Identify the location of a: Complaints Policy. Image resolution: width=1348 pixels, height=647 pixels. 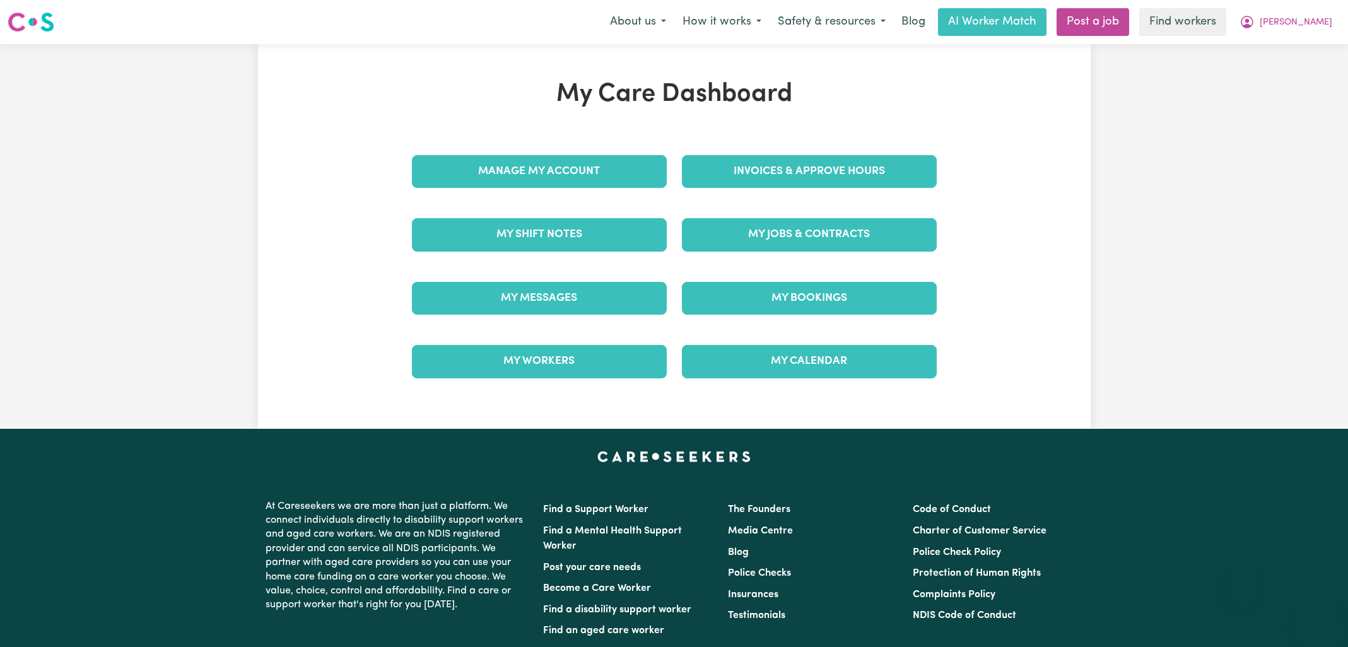
(953, 595).